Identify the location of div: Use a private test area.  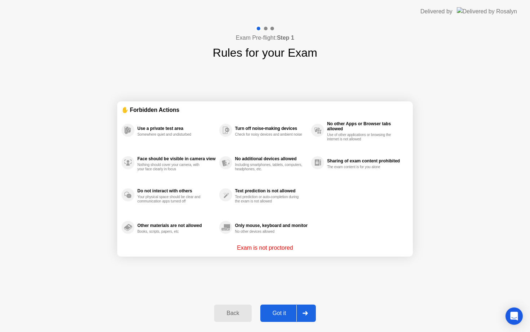
(176, 128).